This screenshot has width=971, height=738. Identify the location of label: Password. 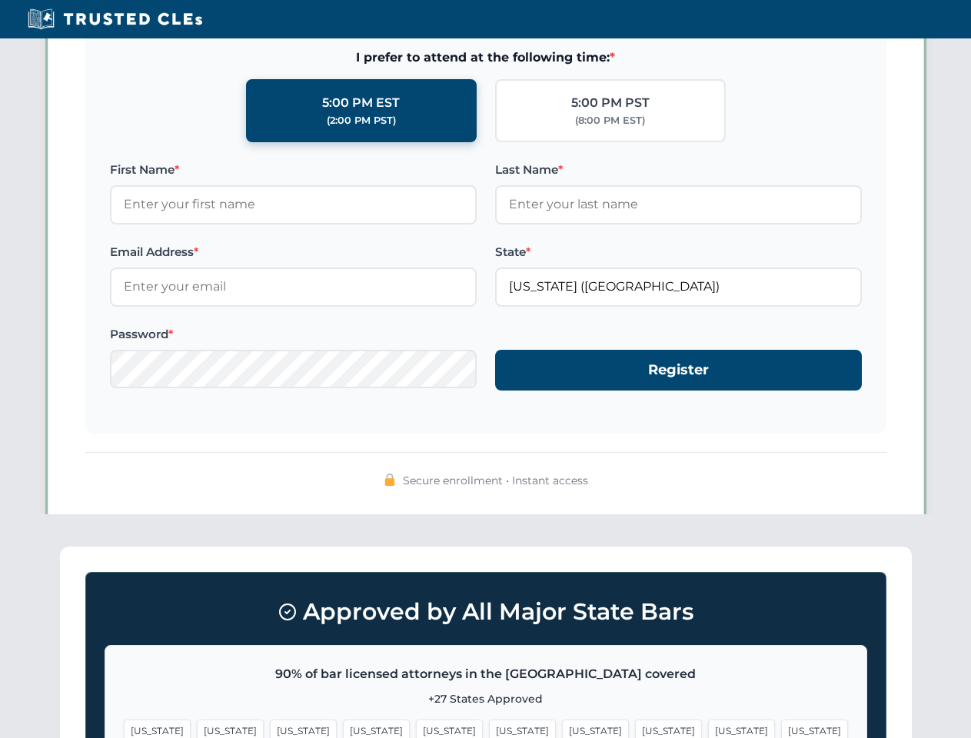
(293, 335).